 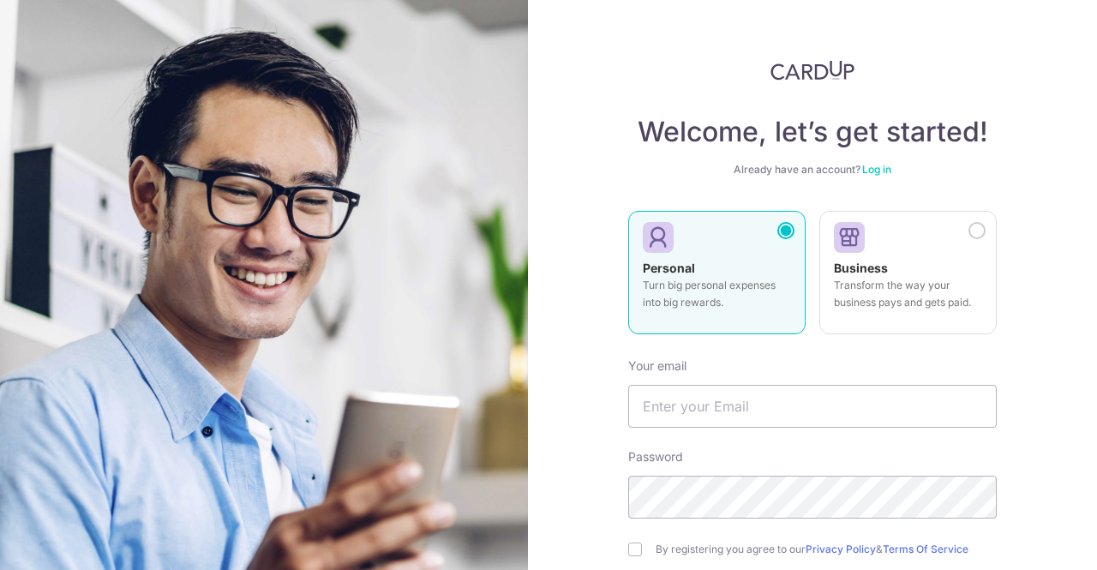 What do you see at coordinates (812, 132) in the screenshot?
I see `h4: Welcome, let’s get started!` at bounding box center [812, 132].